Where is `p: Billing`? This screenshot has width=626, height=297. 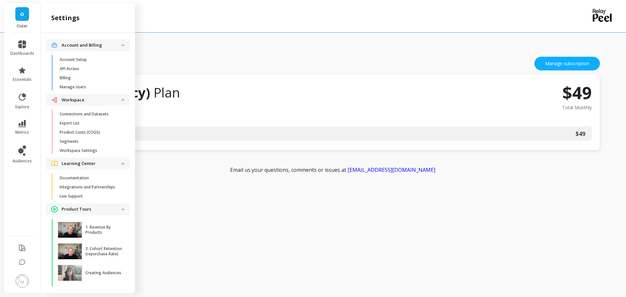 p: Billing is located at coordinates (65, 78).